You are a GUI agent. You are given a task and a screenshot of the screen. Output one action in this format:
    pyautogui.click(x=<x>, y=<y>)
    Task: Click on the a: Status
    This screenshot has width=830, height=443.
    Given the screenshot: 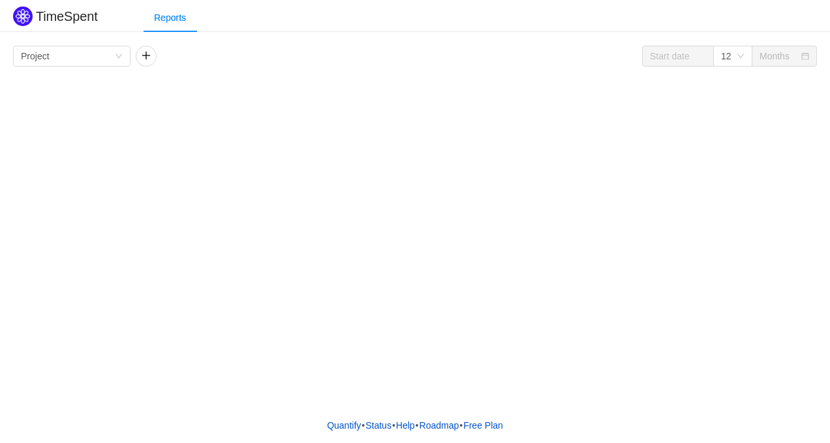 What is the action you would take?
    pyautogui.click(x=378, y=425)
    